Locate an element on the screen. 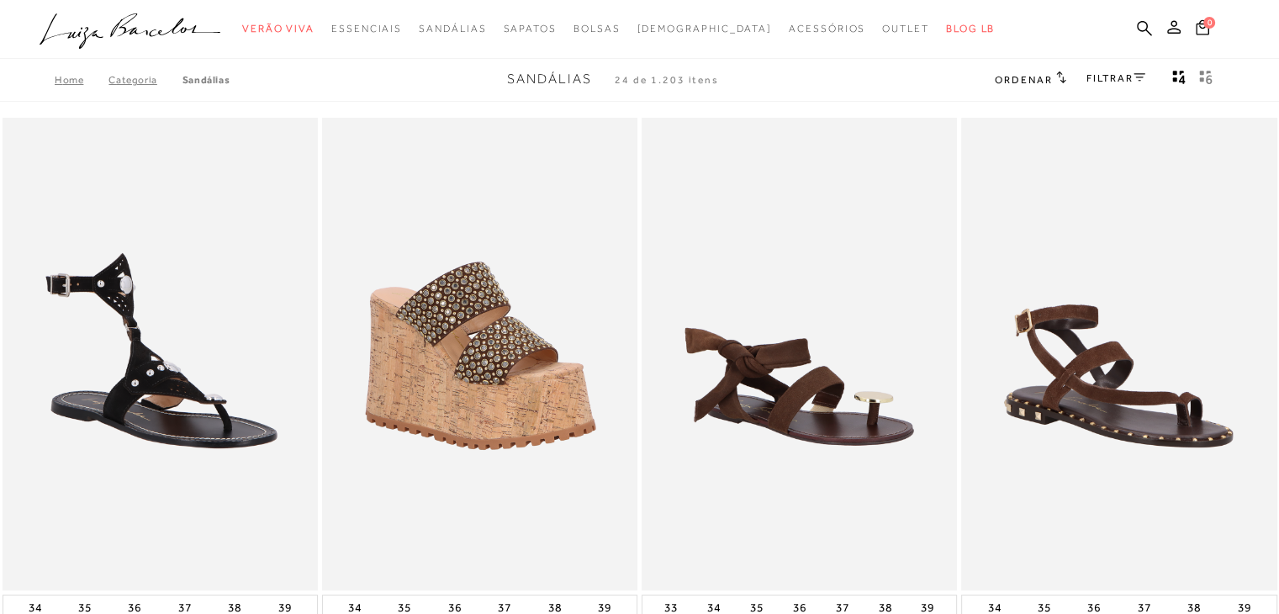 The image size is (1279, 614). img: SANDÁLIA PLATAFORMA EM COURO CAFÉ COM PEDRARIAS is located at coordinates (479, 354).